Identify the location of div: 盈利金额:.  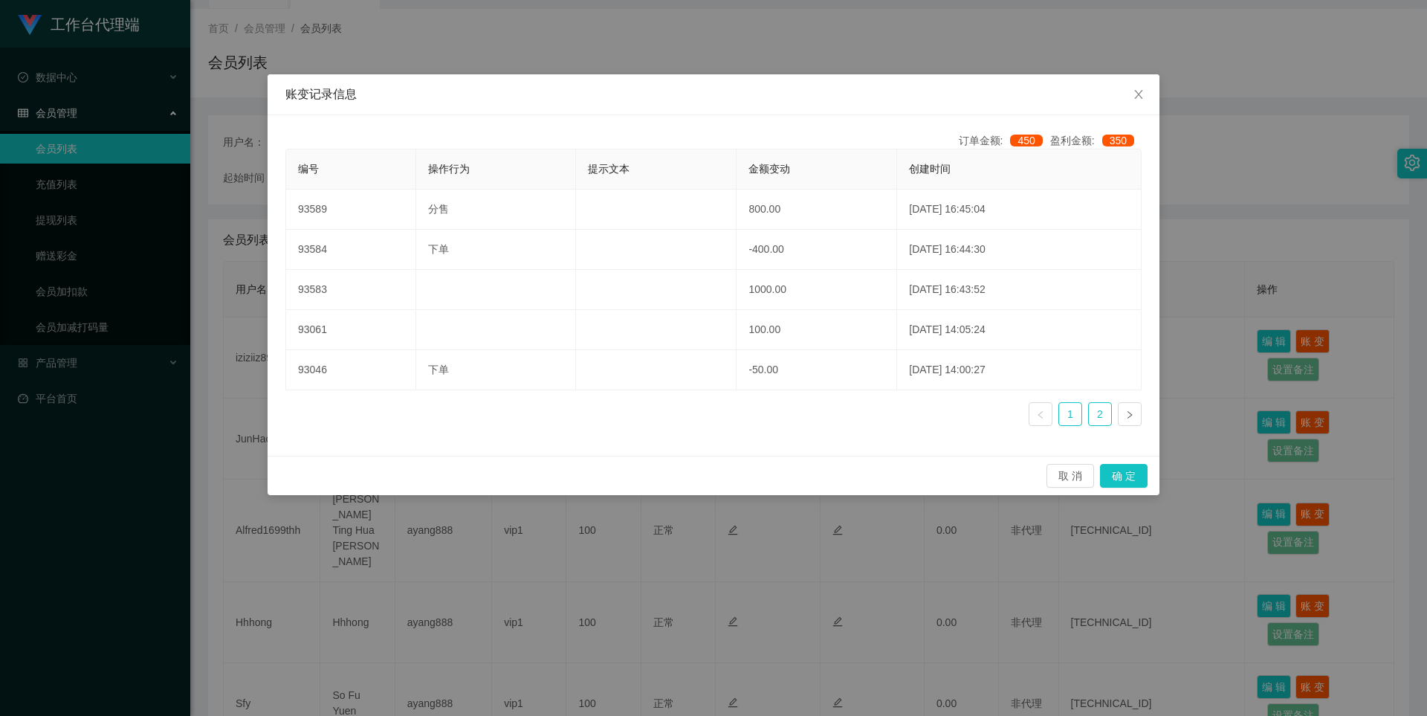
(1095, 140).